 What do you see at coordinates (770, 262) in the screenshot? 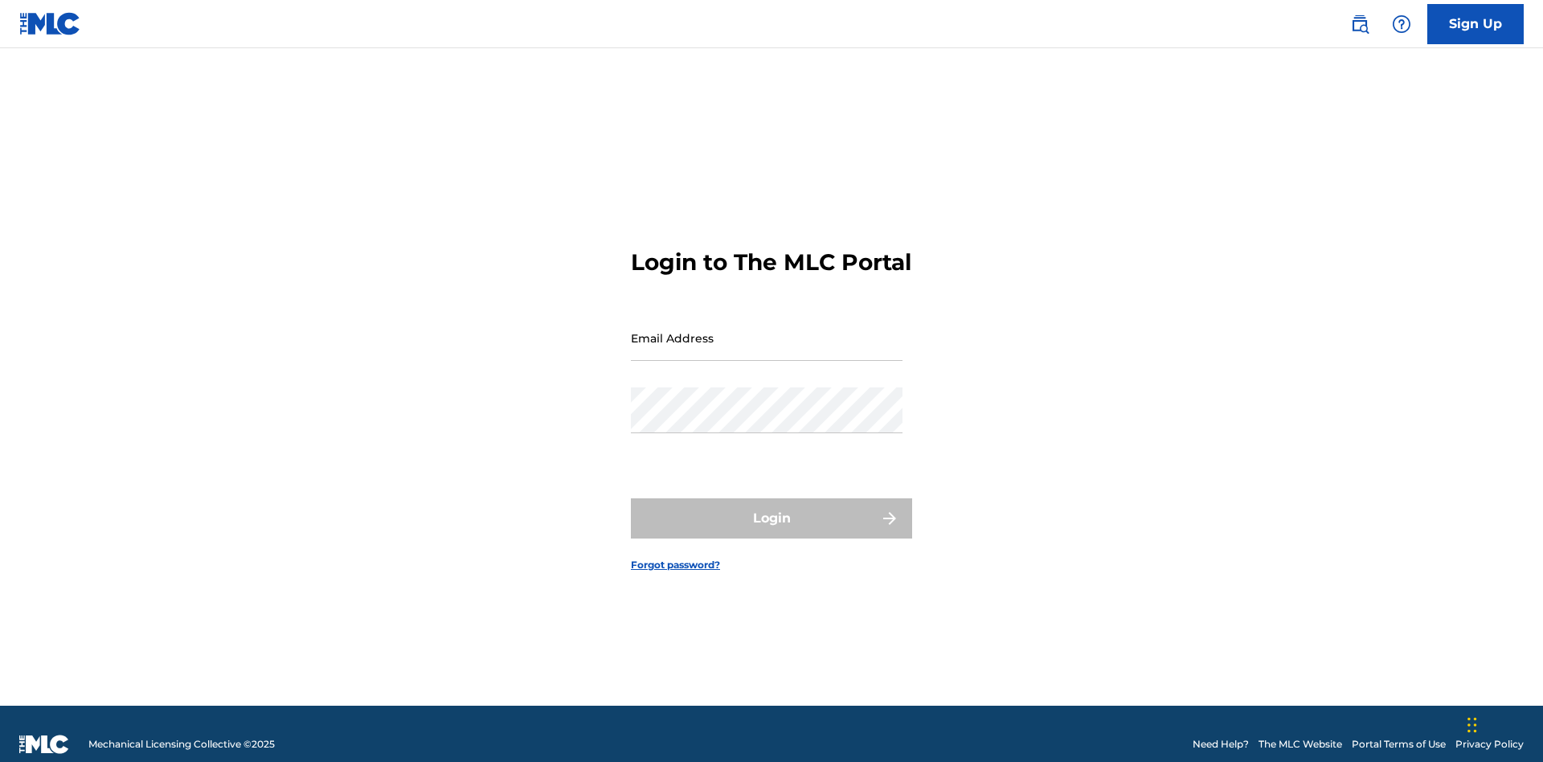
I see `h3: Login to The MLC Portal` at bounding box center [770, 262].